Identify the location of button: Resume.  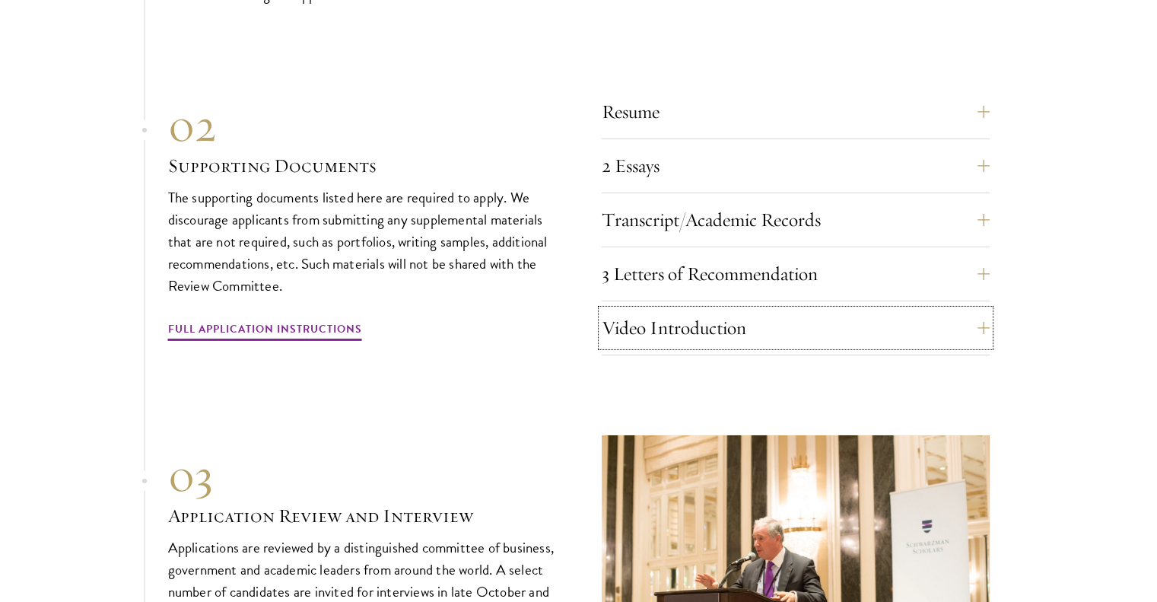
(795, 112).